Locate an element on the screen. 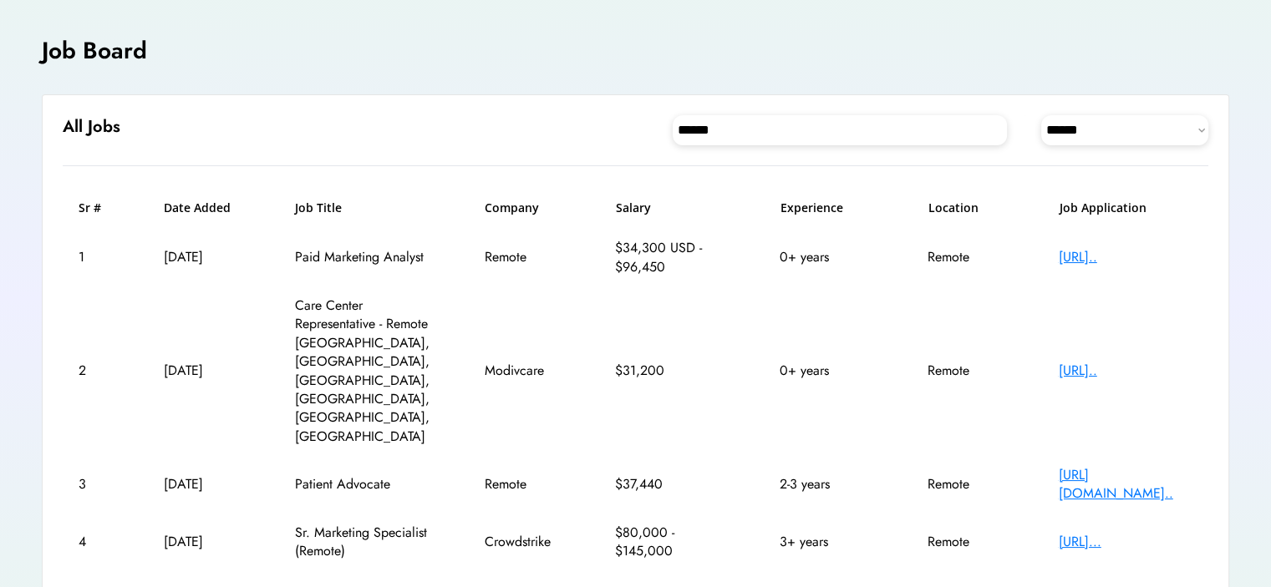 This screenshot has width=1271, height=587. h4: Job Board is located at coordinates (94, 50).